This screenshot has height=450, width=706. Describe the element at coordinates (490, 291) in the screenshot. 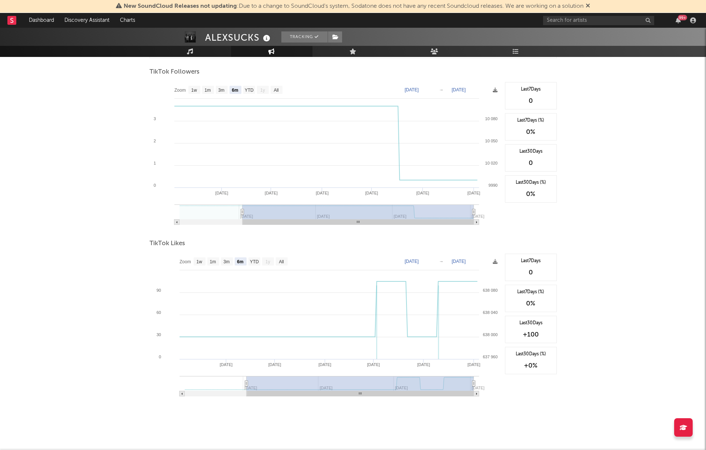

I see `text: 638 080` at that location.